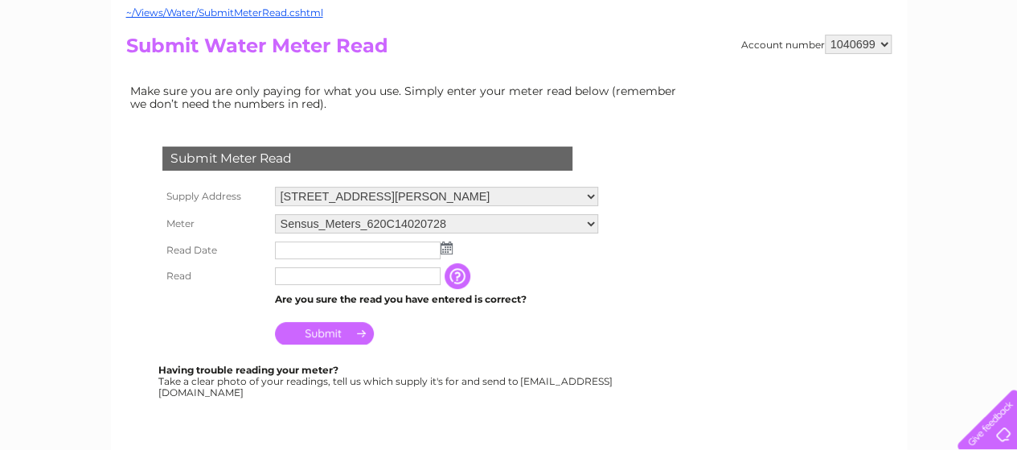 The image size is (1017, 450). I want to click on th: Read Date, so click(215, 250).